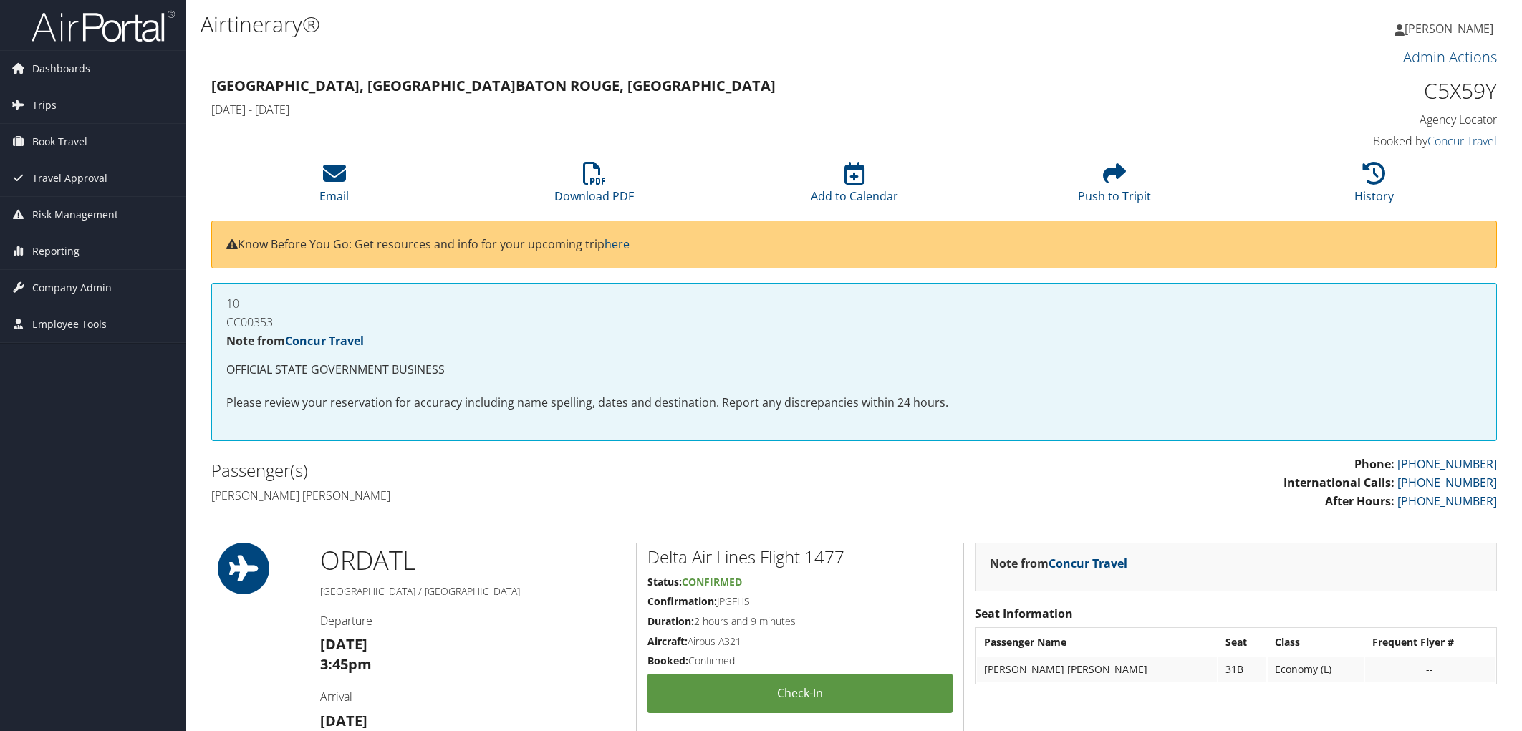 The height and width of the screenshot is (731, 1522). I want to click on th: Passenger Name, so click(1097, 642).